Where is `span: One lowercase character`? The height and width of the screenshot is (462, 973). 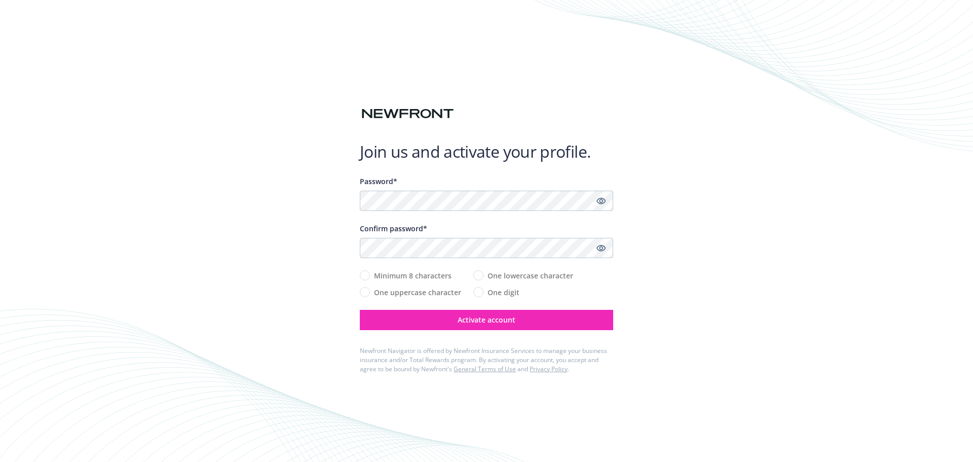 span: One lowercase character is located at coordinates (530, 275).